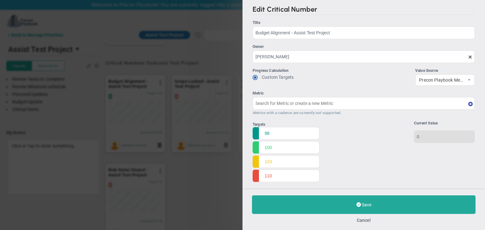  What do you see at coordinates (277, 77) in the screenshot?
I see `label: Custom Targets` at bounding box center [277, 77].